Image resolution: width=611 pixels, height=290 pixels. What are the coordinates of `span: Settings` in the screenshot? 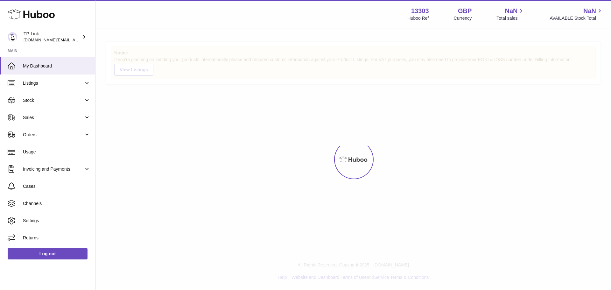 It's located at (57, 221).